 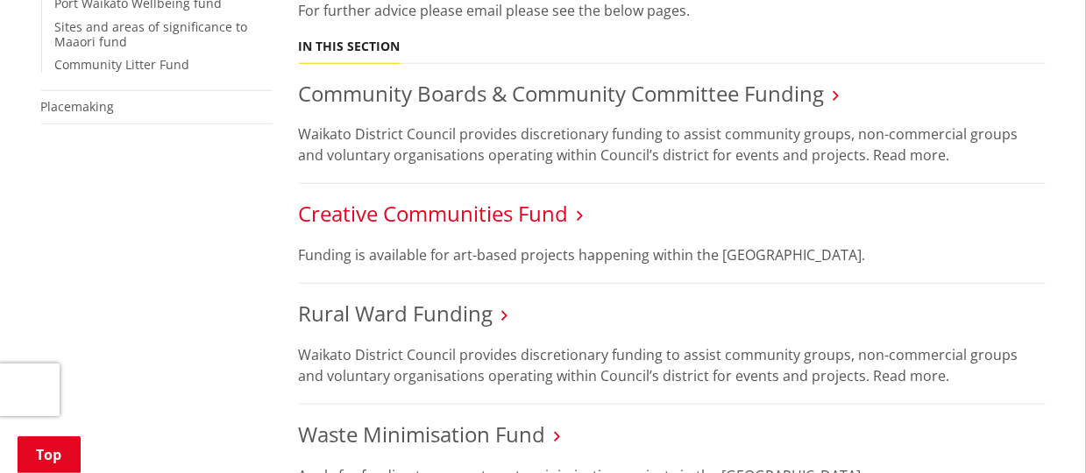 What do you see at coordinates (350, 46) in the screenshot?
I see `h5: In this section` at bounding box center [350, 46].